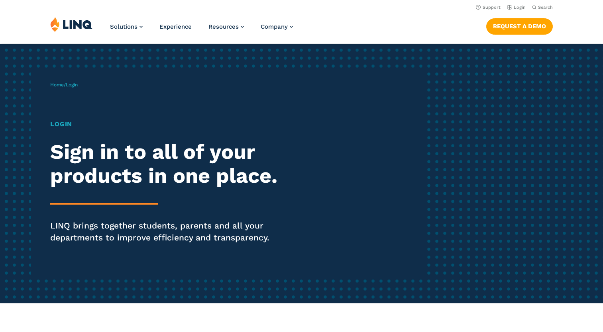 The height and width of the screenshot is (332, 603). Describe the element at coordinates (224, 27) in the screenshot. I see `span: Resources` at that location.